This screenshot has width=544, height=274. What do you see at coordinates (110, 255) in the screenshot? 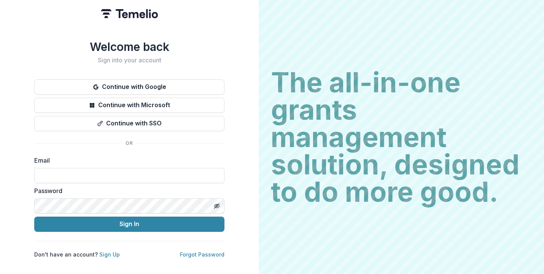
I see `a: Sign Up` at bounding box center [110, 255].